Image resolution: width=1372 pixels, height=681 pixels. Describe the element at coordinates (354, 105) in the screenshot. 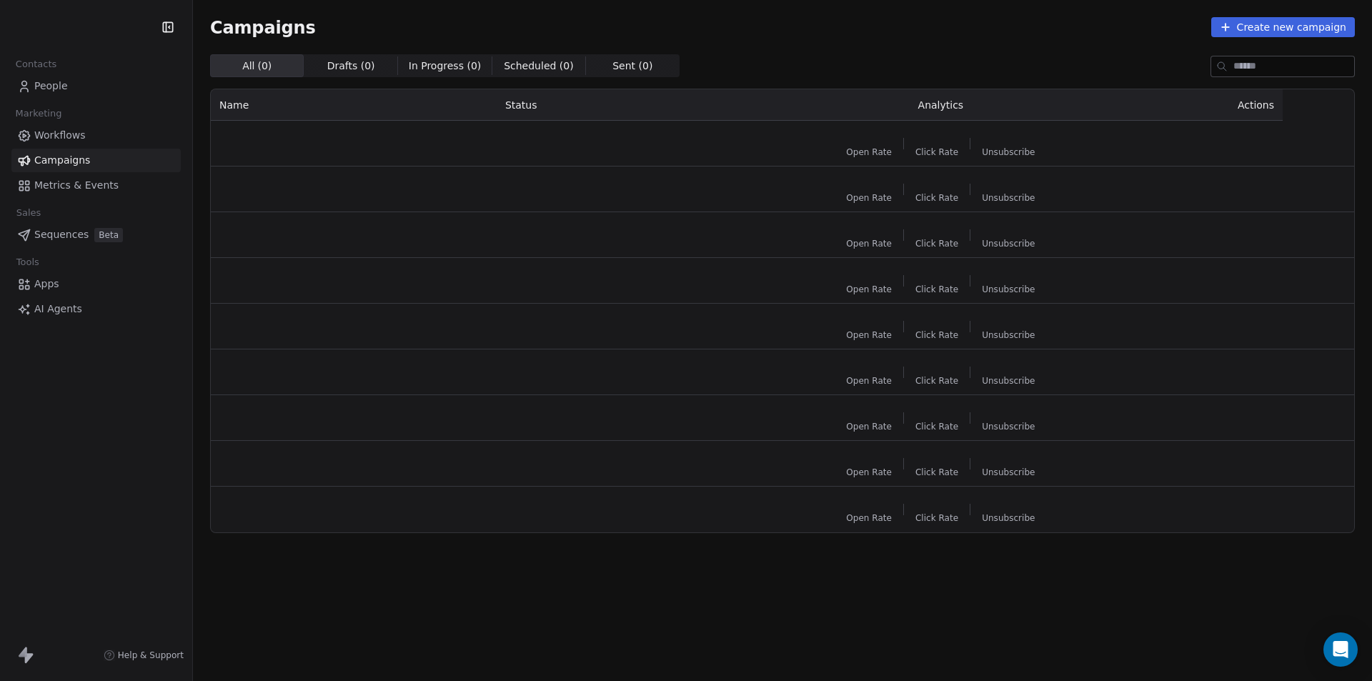

I see `th: Name` at that location.